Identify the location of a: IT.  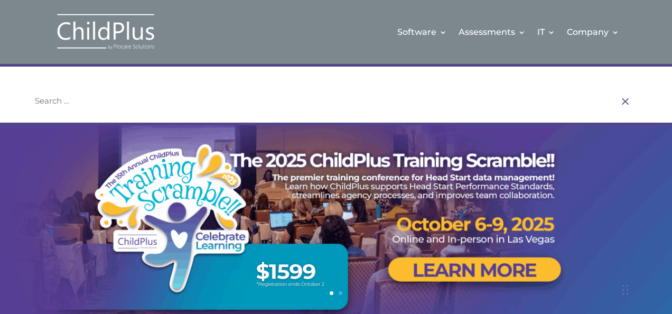
(546, 32).